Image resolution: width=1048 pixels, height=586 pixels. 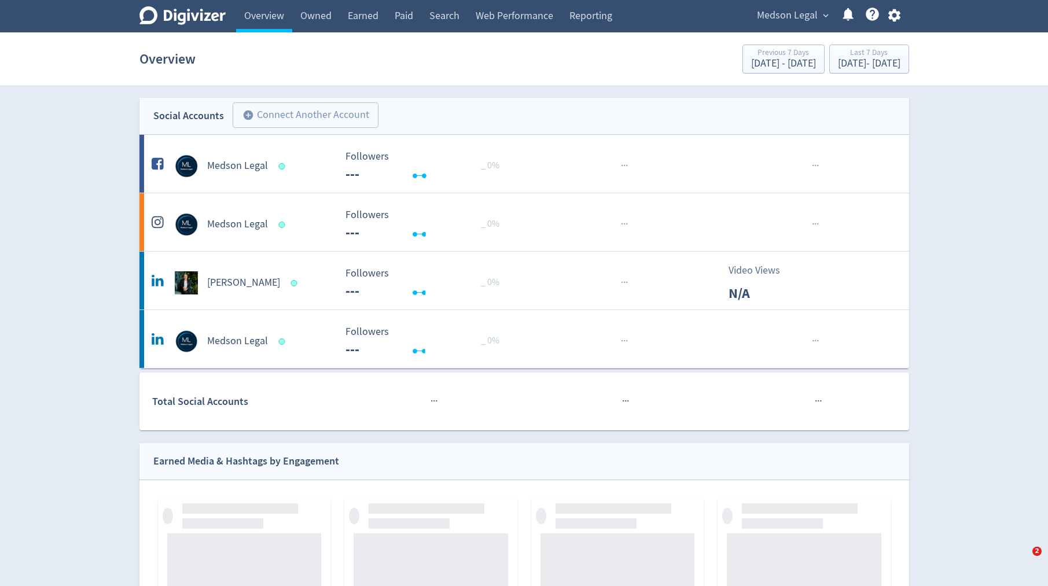 What do you see at coordinates (189, 116) in the screenshot?
I see `div: Social Accounts` at bounding box center [189, 116].